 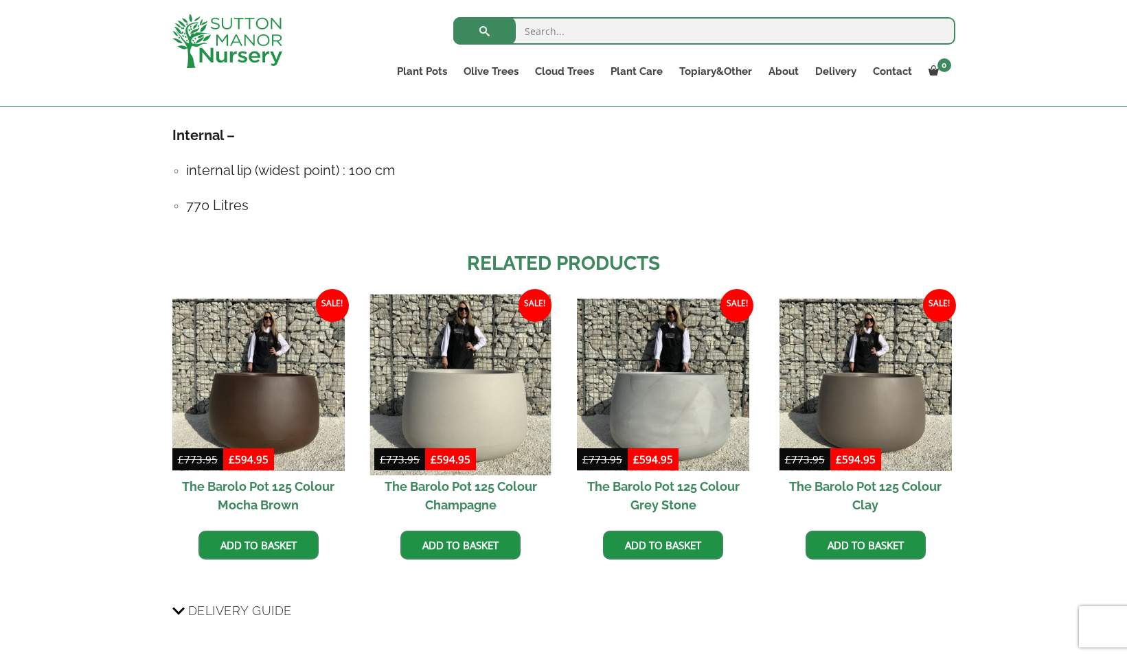 I want to click on a: Delivery, so click(x=836, y=71).